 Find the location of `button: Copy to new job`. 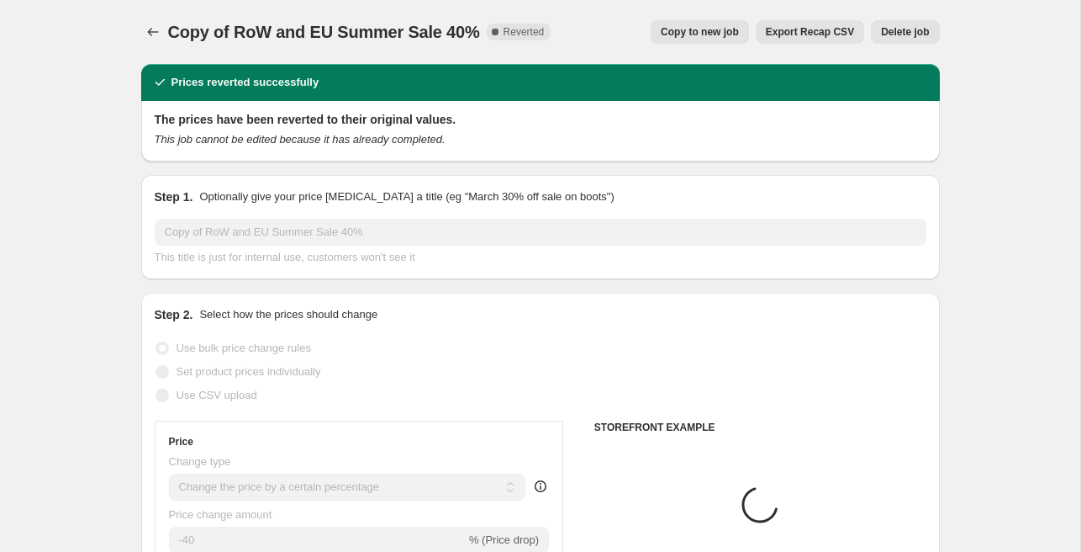

button: Copy to new job is located at coordinates (700, 32).